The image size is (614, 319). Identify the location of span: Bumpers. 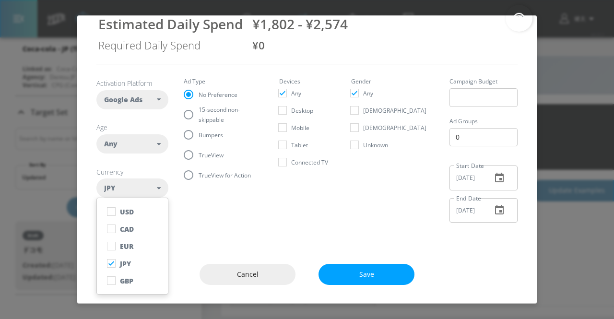
(210, 135).